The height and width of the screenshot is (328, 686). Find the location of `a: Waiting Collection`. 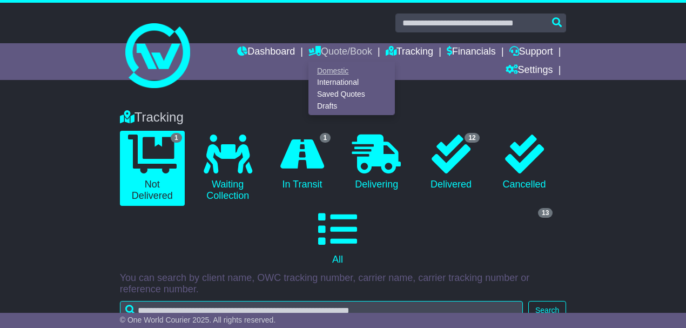

a: Waiting Collection is located at coordinates (228, 168).